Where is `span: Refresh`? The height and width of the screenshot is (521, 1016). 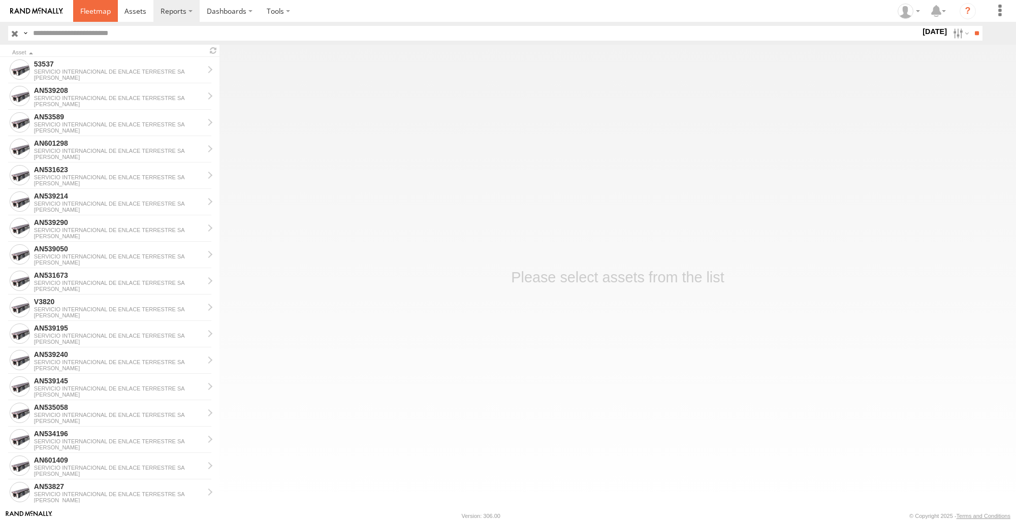
span: Refresh is located at coordinates (213, 50).